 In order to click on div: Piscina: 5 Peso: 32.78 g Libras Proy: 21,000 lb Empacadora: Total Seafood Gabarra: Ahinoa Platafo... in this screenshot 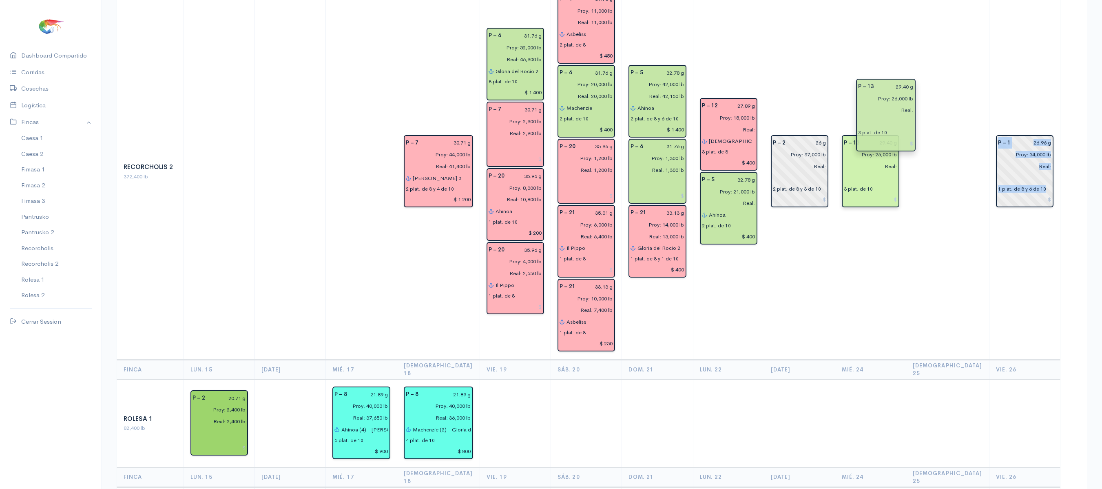, I will do `click(729, 208)`.